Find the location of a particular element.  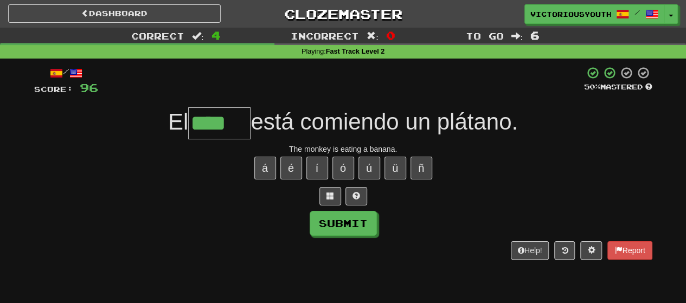

span: El is located at coordinates (178, 121).